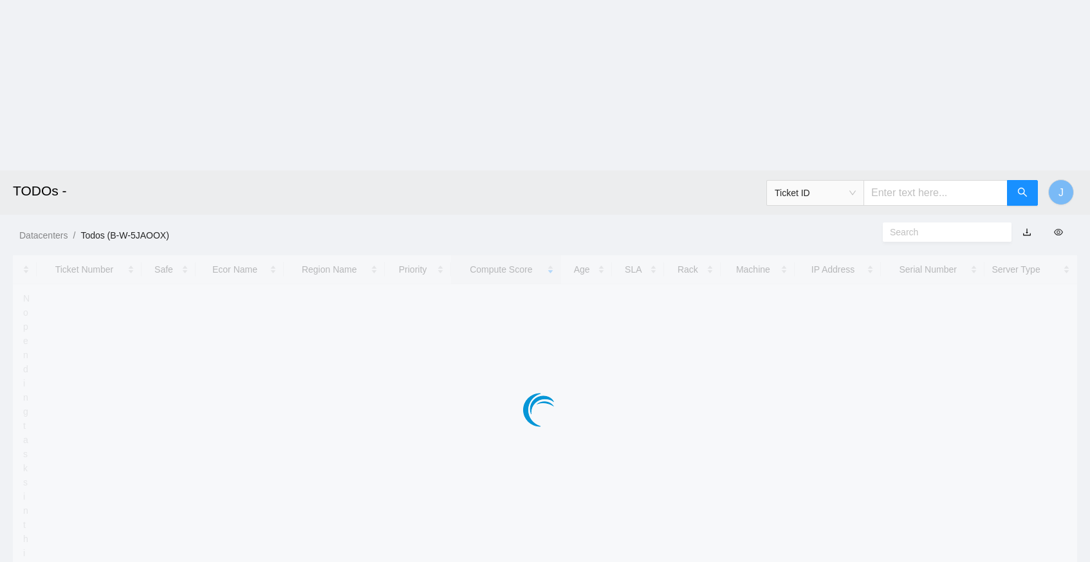 The height and width of the screenshot is (562, 1090). I want to click on button: search, so click(1022, 193).